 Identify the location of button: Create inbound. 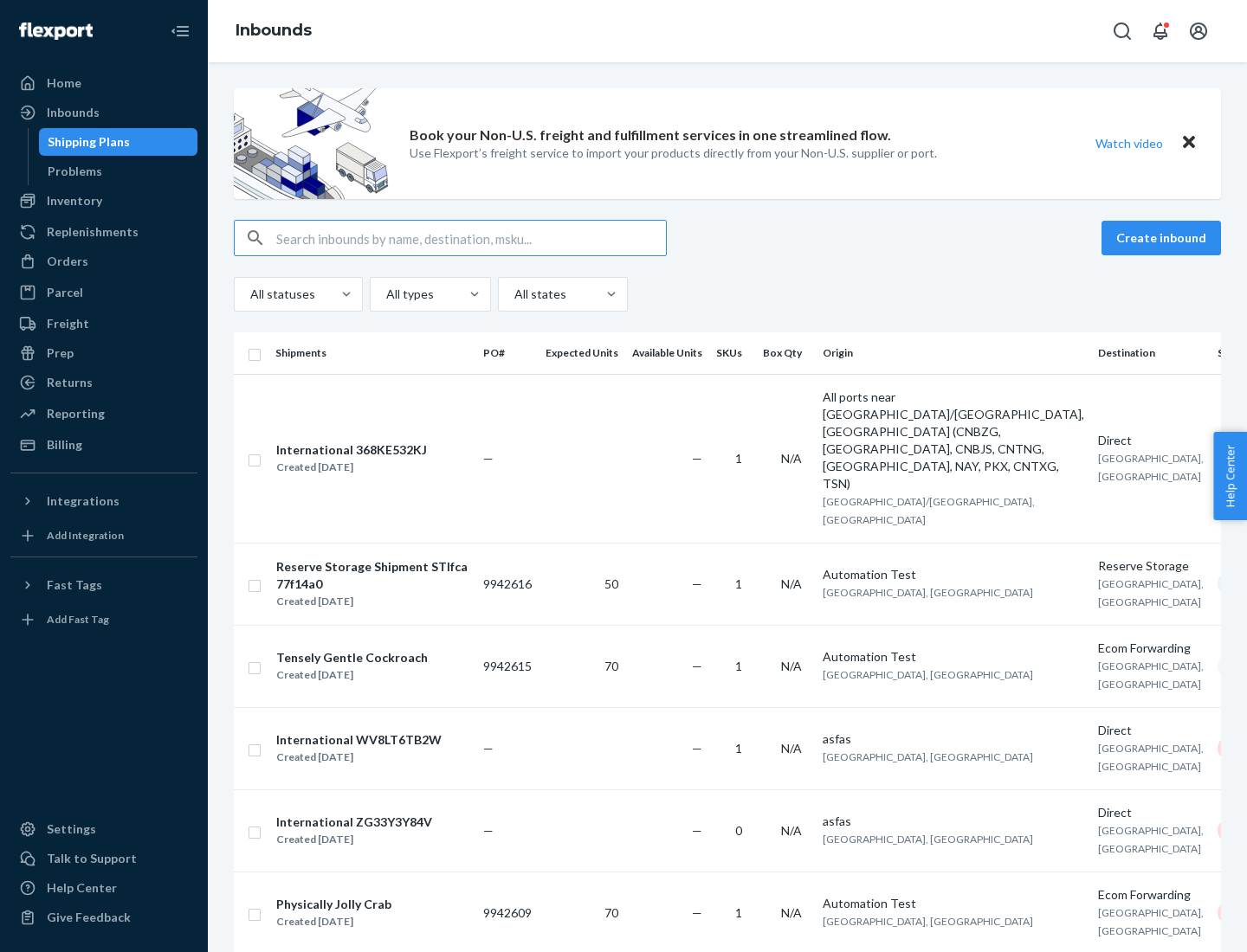
(1161, 238).